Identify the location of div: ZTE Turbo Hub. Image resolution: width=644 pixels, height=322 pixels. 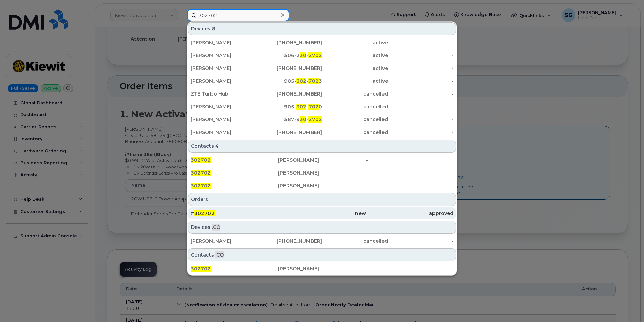
(223, 94).